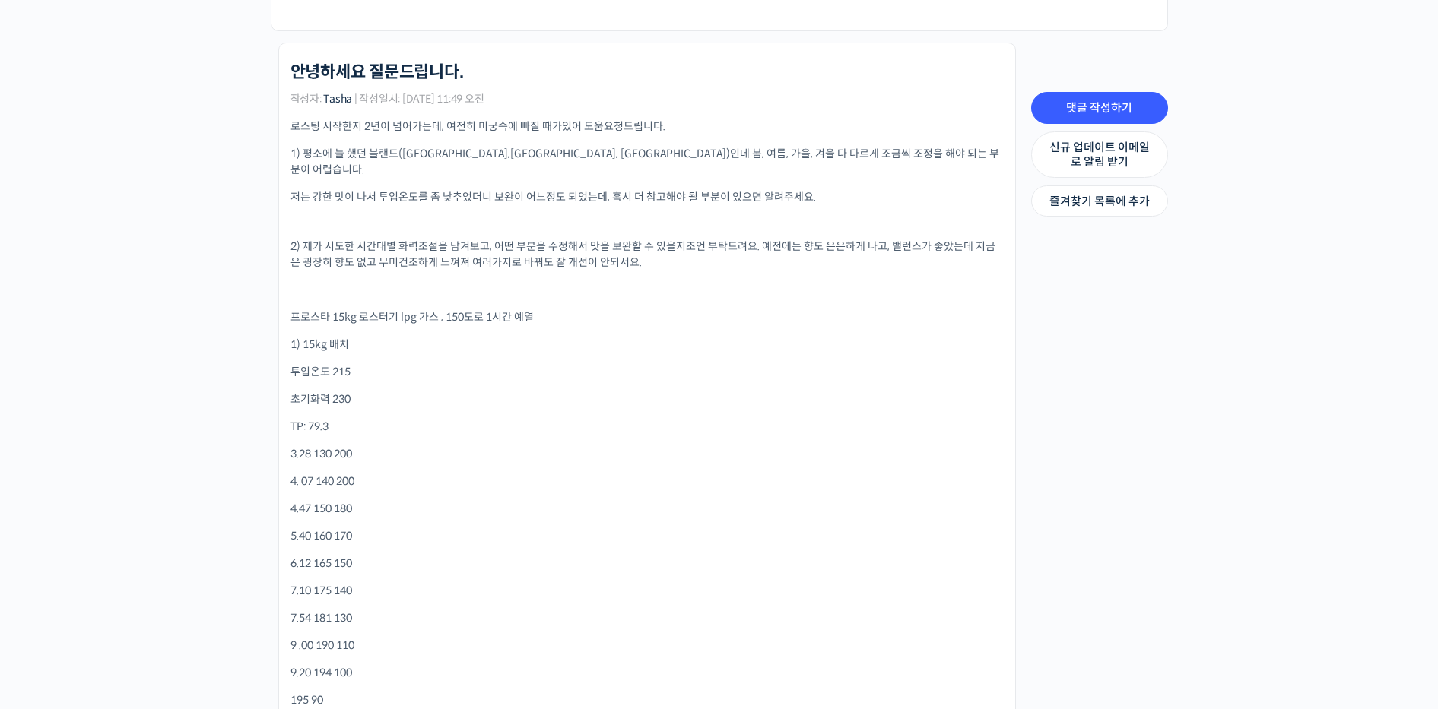 The width and height of the screenshot is (1438, 709). I want to click on p: TP: 79.3, so click(647, 426).